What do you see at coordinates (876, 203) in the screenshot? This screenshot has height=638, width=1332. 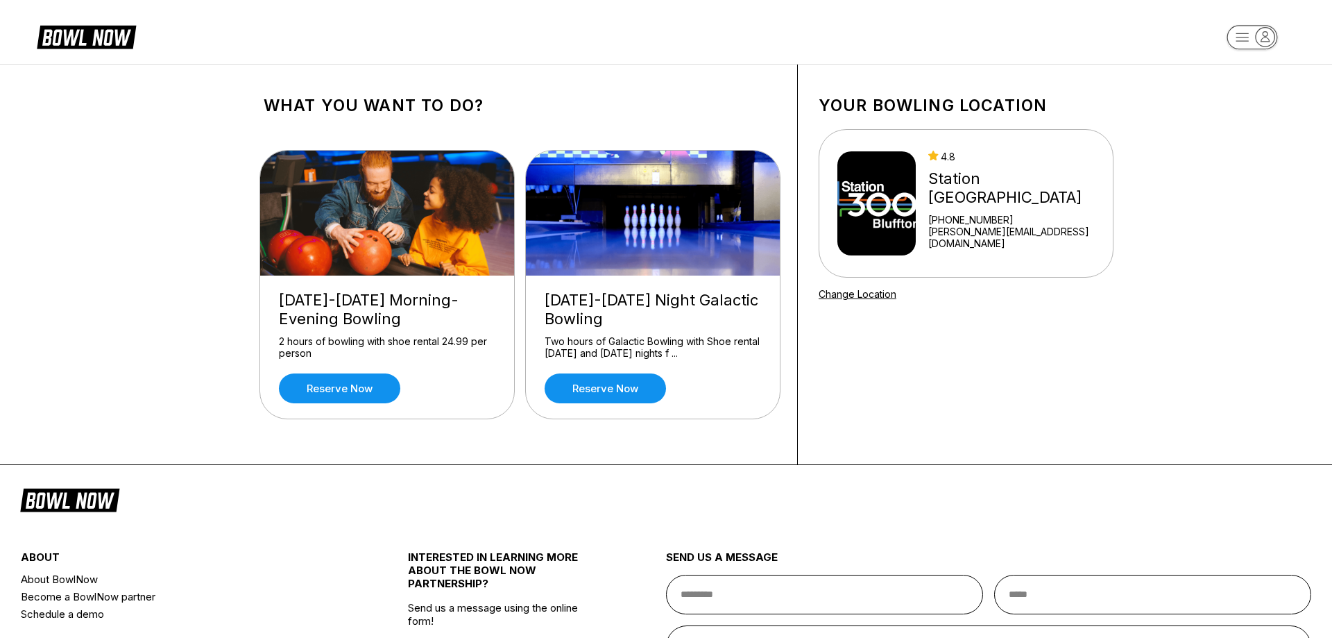 I see `img: Station 300 Bluffton` at bounding box center [876, 203].